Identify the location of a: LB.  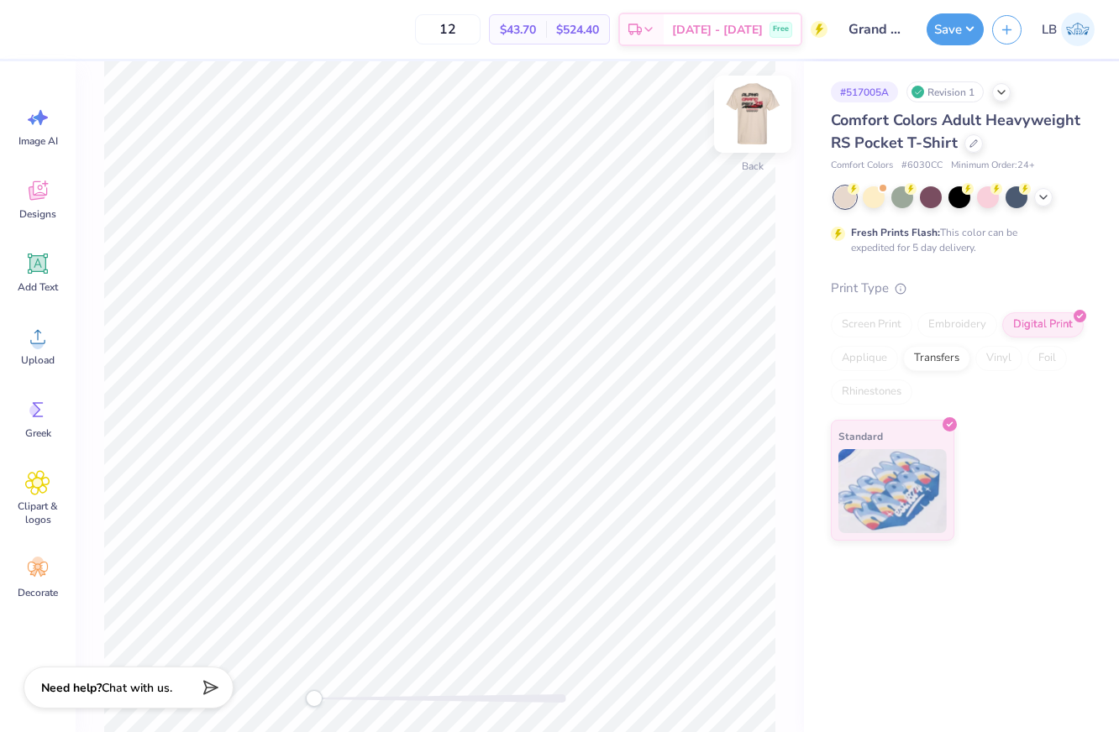
(1067, 29).